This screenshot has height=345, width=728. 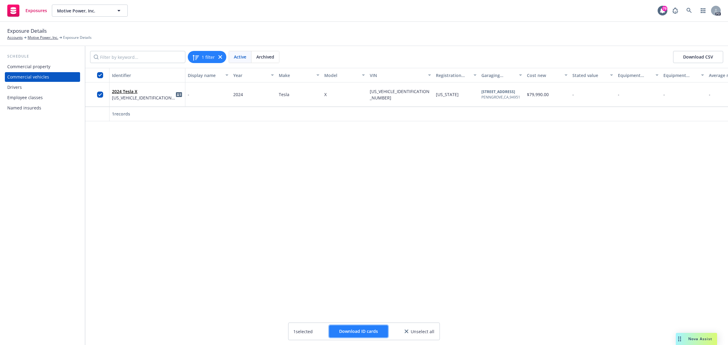 I want to click on button: Registration state, so click(x=456, y=75).